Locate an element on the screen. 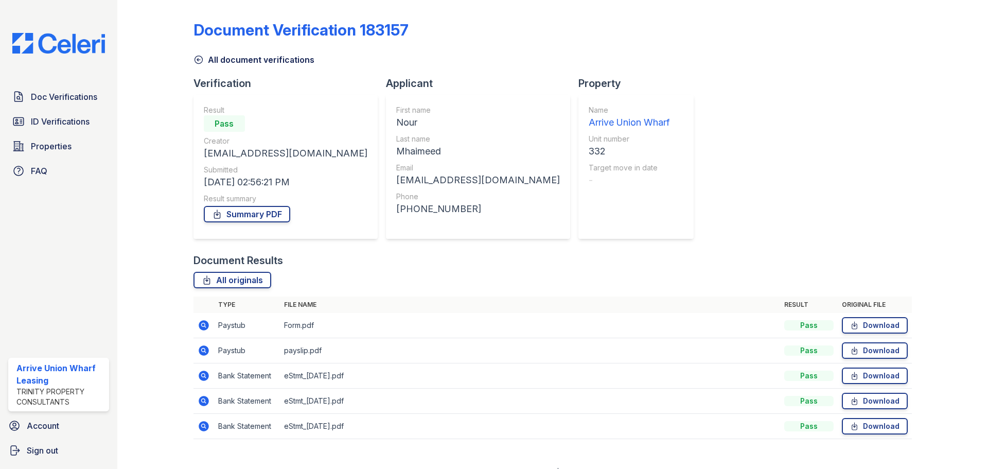  div: First name is located at coordinates (478, 110).